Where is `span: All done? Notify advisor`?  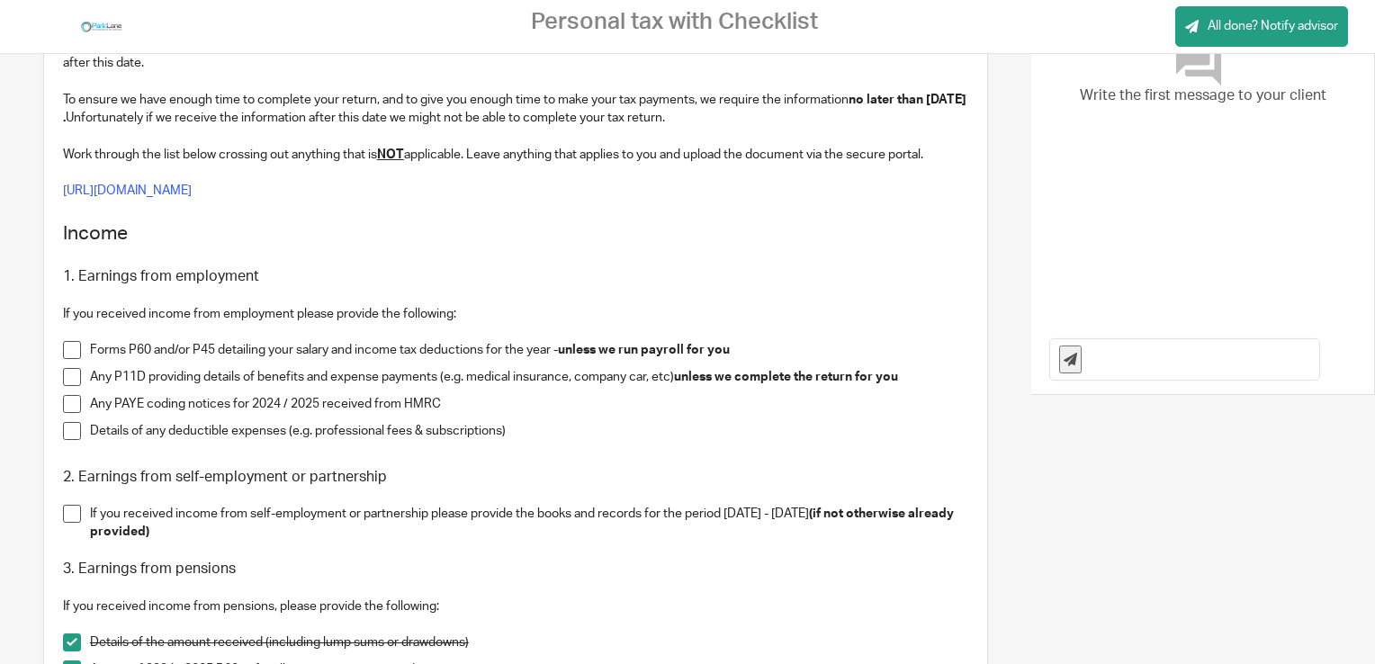 span: All done? Notify advisor is located at coordinates (1272, 26).